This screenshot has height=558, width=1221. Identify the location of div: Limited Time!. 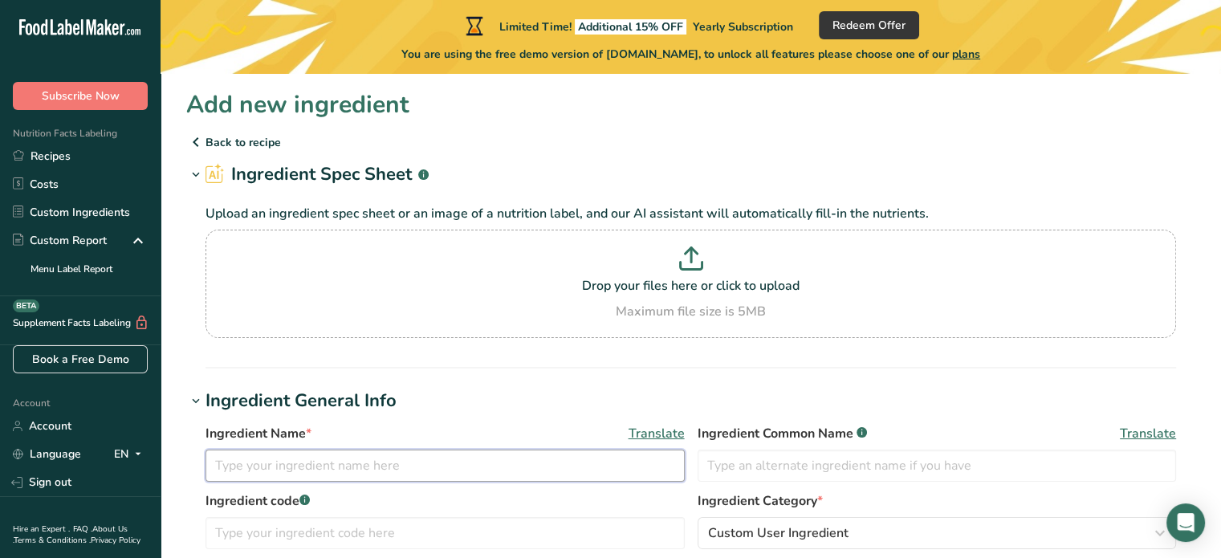
(628, 26).